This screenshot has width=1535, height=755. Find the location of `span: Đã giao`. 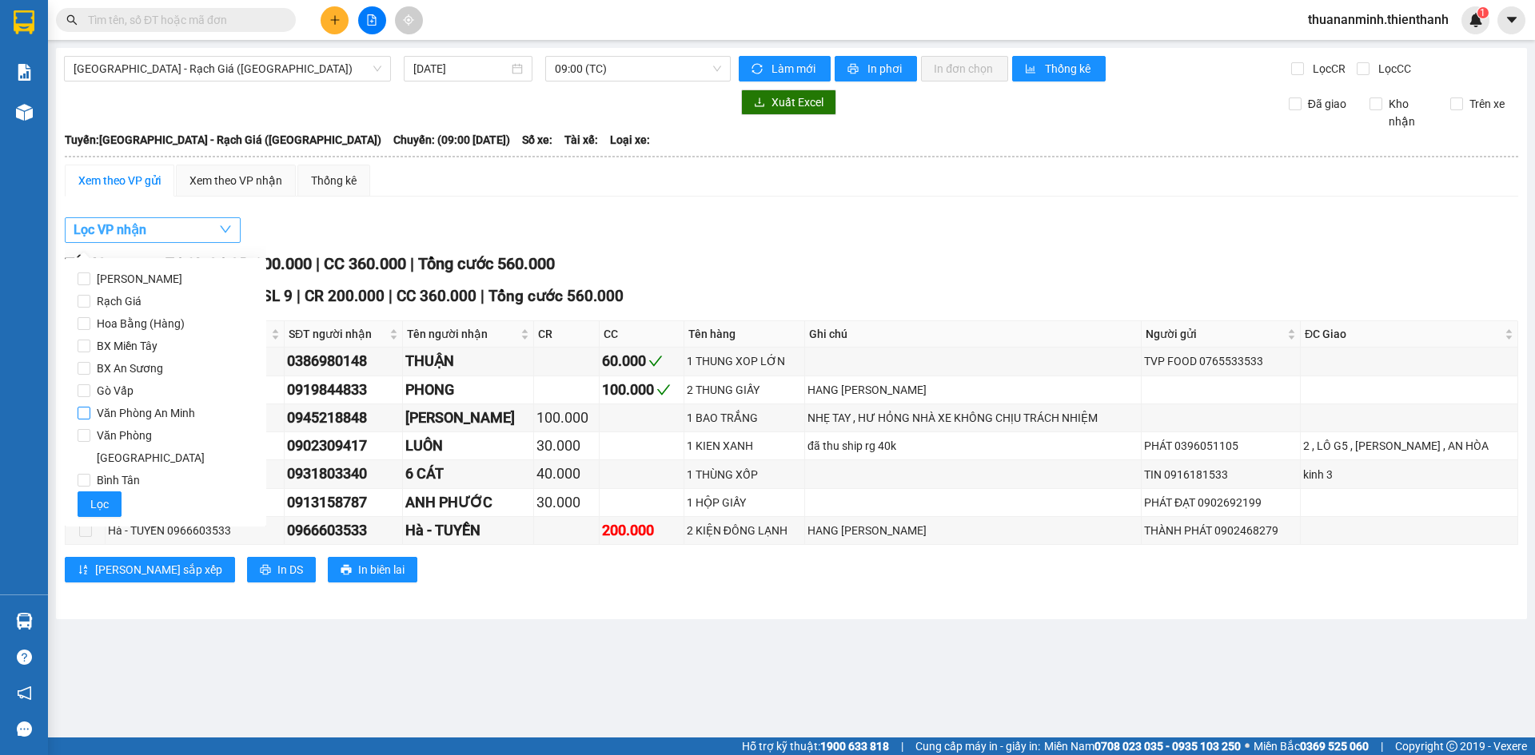

span: Đã giao is located at coordinates (1327, 104).